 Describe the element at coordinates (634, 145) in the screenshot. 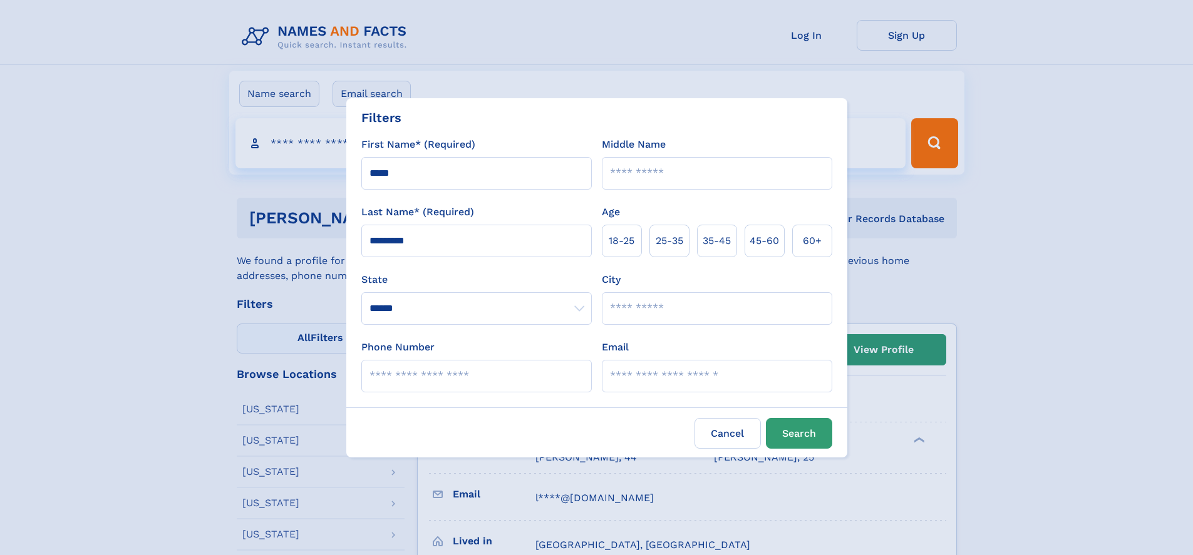

I see `label: Middle Name` at that location.